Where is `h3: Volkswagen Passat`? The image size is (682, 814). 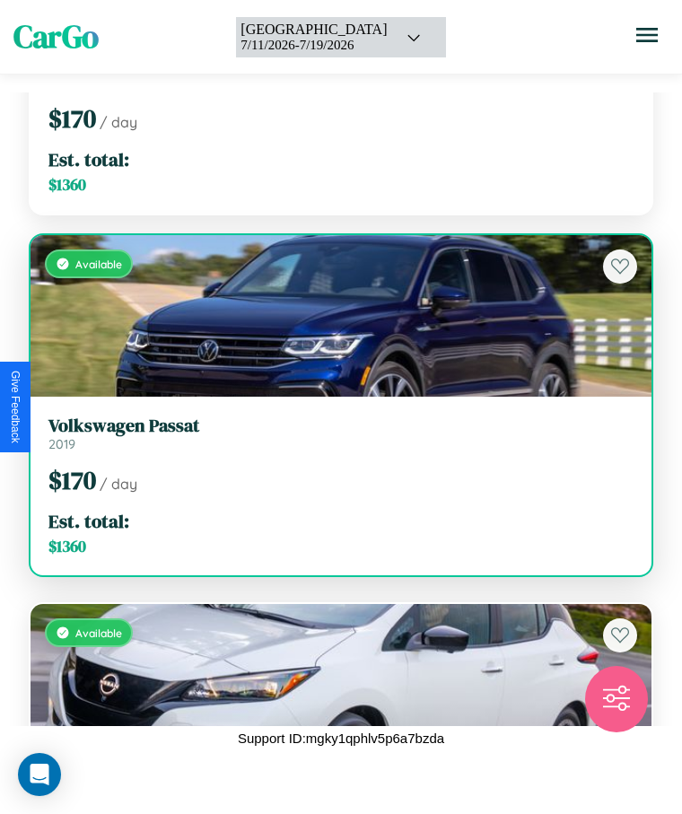
h3: Volkswagen Passat is located at coordinates (341, 425).